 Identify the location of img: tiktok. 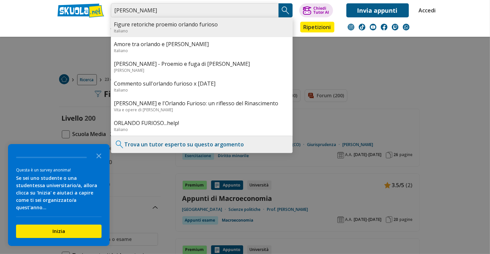
(362, 27).